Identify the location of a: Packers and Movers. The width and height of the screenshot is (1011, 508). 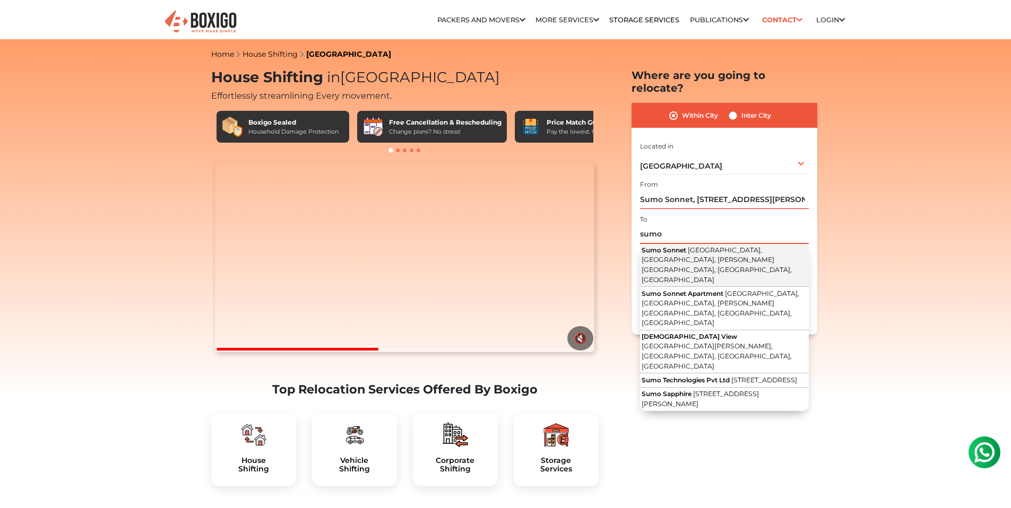
(481, 20).